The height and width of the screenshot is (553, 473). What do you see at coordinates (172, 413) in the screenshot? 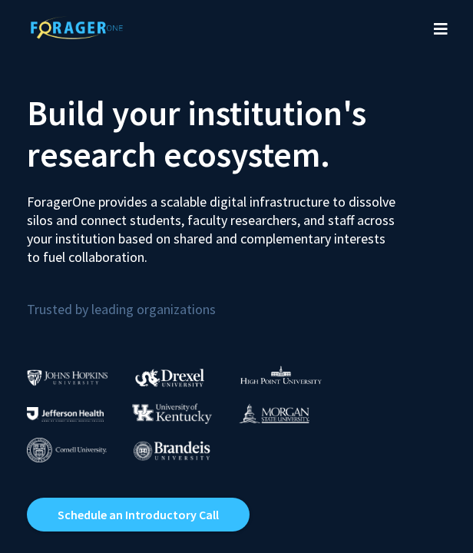
I see `img: University of Kentucky` at bounding box center [172, 413].